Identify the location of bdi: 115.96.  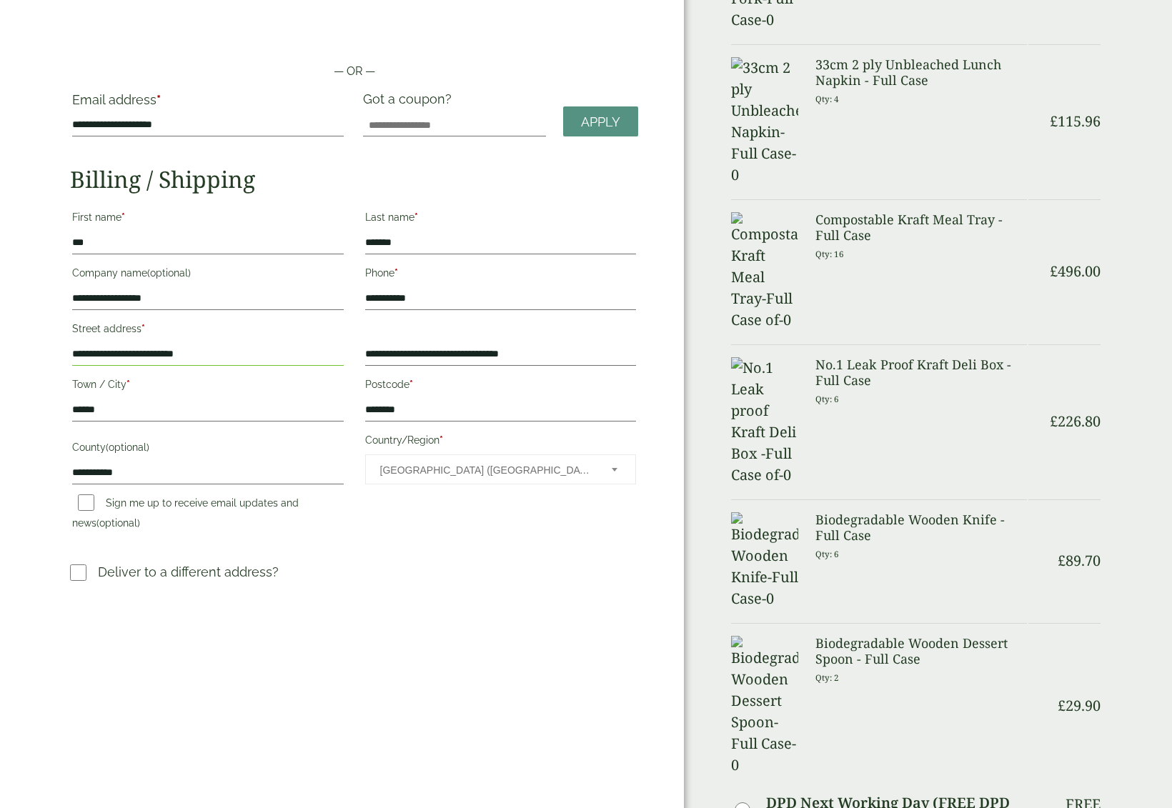
(1075, 121).